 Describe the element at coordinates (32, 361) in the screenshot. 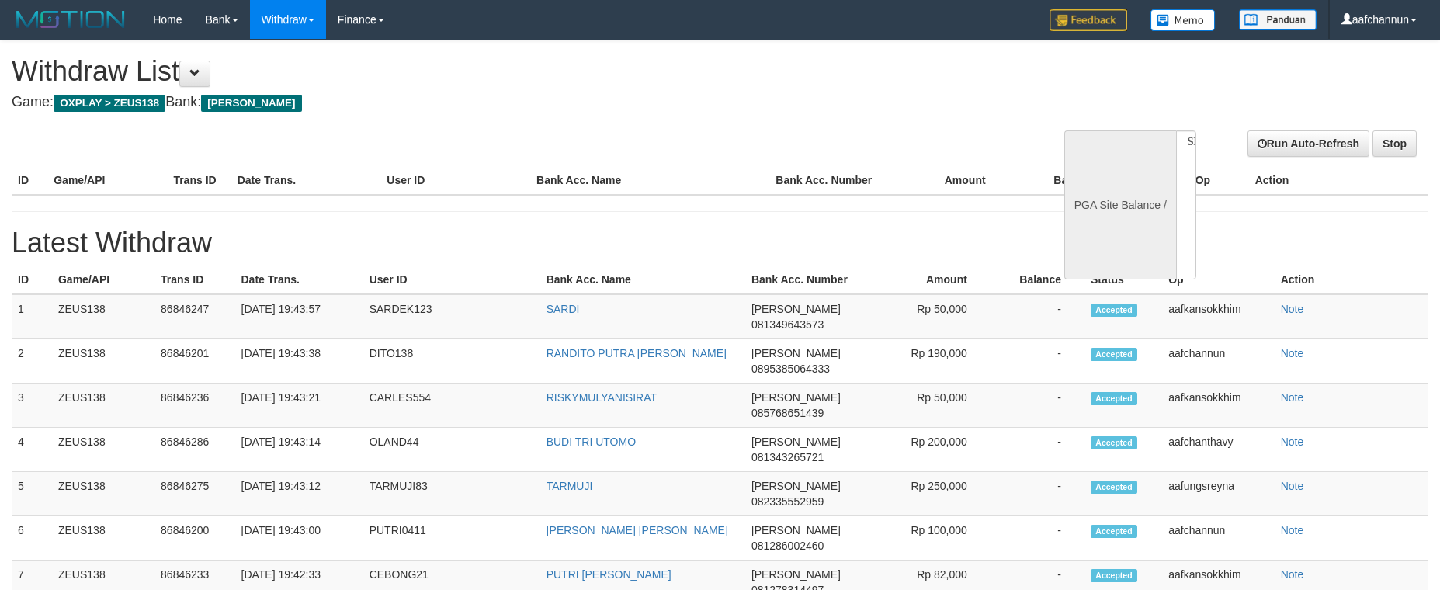

I see `td: 2` at that location.